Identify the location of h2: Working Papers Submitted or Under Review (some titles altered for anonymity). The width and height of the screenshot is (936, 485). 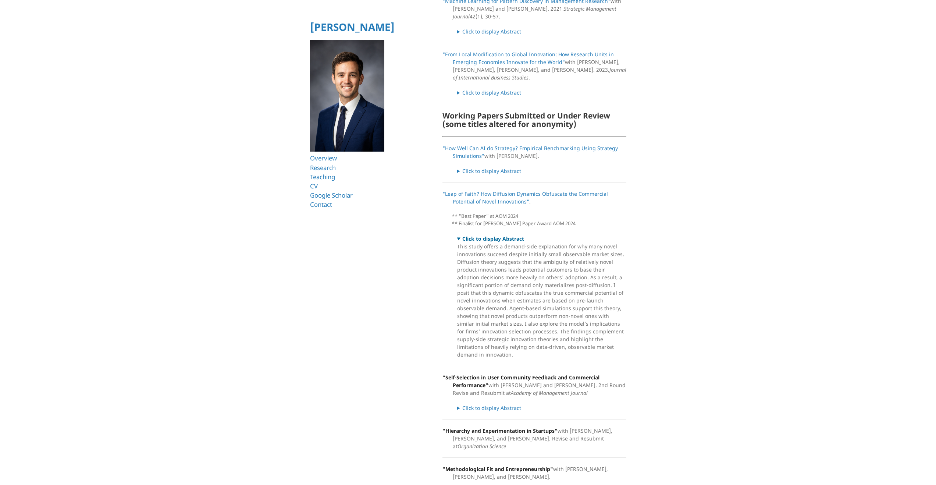
(534, 120).